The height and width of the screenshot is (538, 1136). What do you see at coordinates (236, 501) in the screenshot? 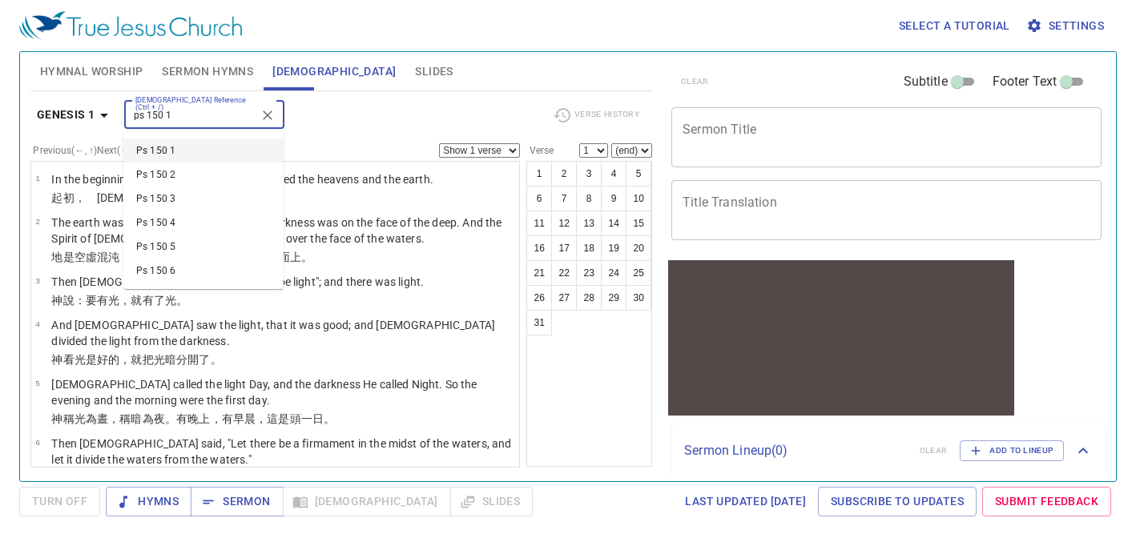
I see `button: Sermon` at bounding box center [236, 501].